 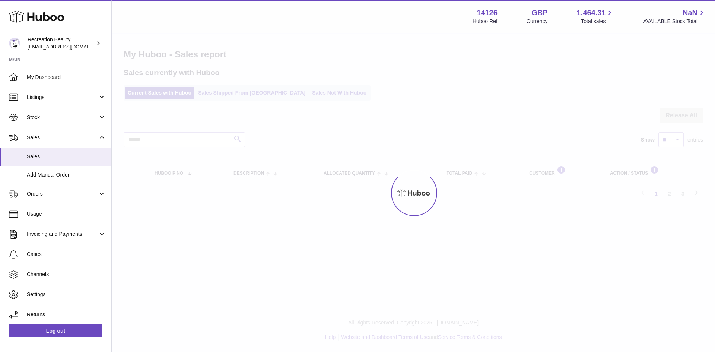 I want to click on span: Settings, so click(x=66, y=294).